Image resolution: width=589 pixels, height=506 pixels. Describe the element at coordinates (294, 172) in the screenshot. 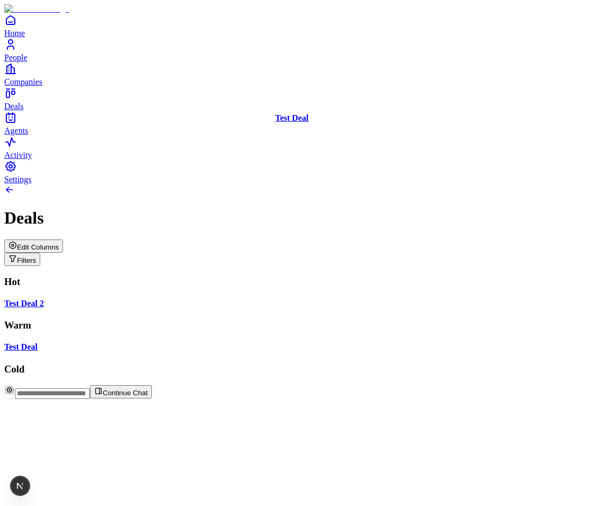

I see `a: Settings` at that location.